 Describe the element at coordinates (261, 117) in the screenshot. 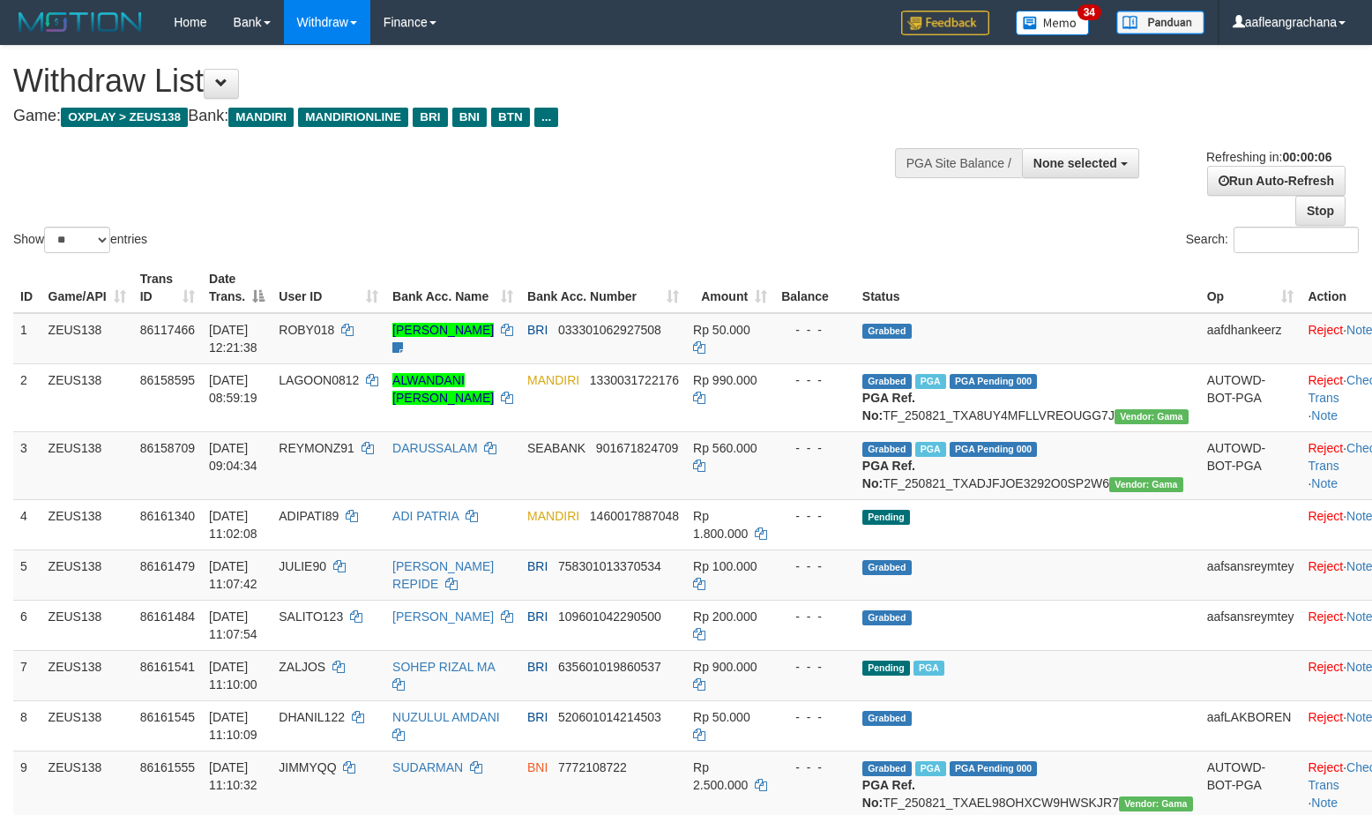

I see `span: MANDIRI` at that location.